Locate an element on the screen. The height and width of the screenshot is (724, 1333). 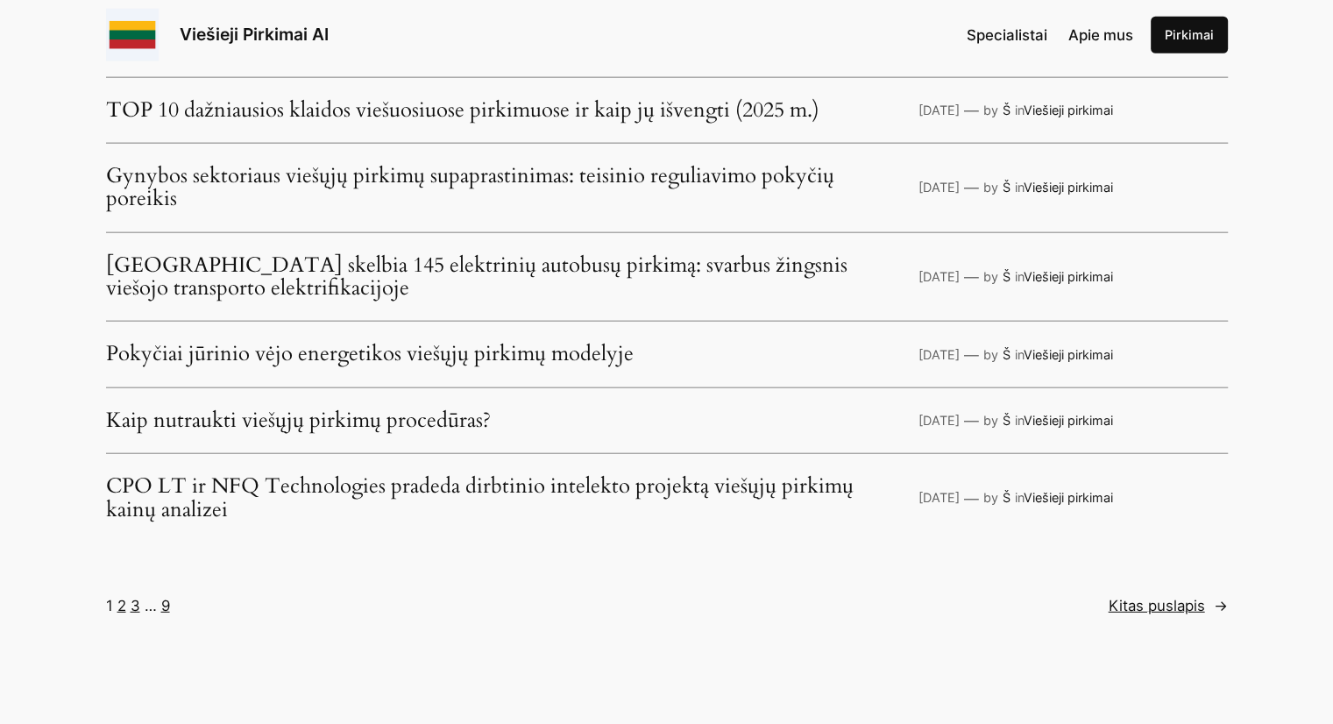
a: 9 is located at coordinates (166, 606).